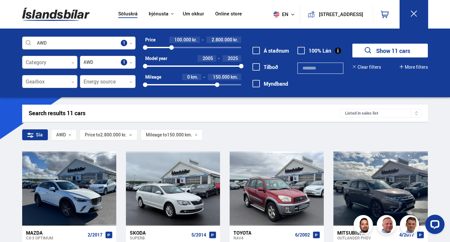  What do you see at coordinates (150, 40) in the screenshot?
I see `div: Price` at bounding box center [150, 40].